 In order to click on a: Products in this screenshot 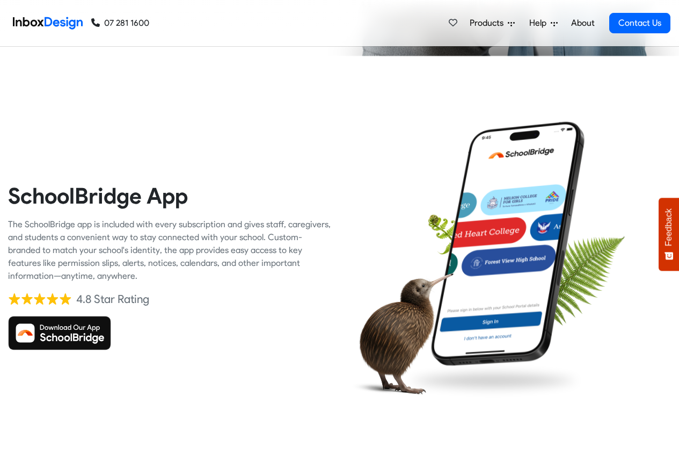, I will do `click(492, 23)`.